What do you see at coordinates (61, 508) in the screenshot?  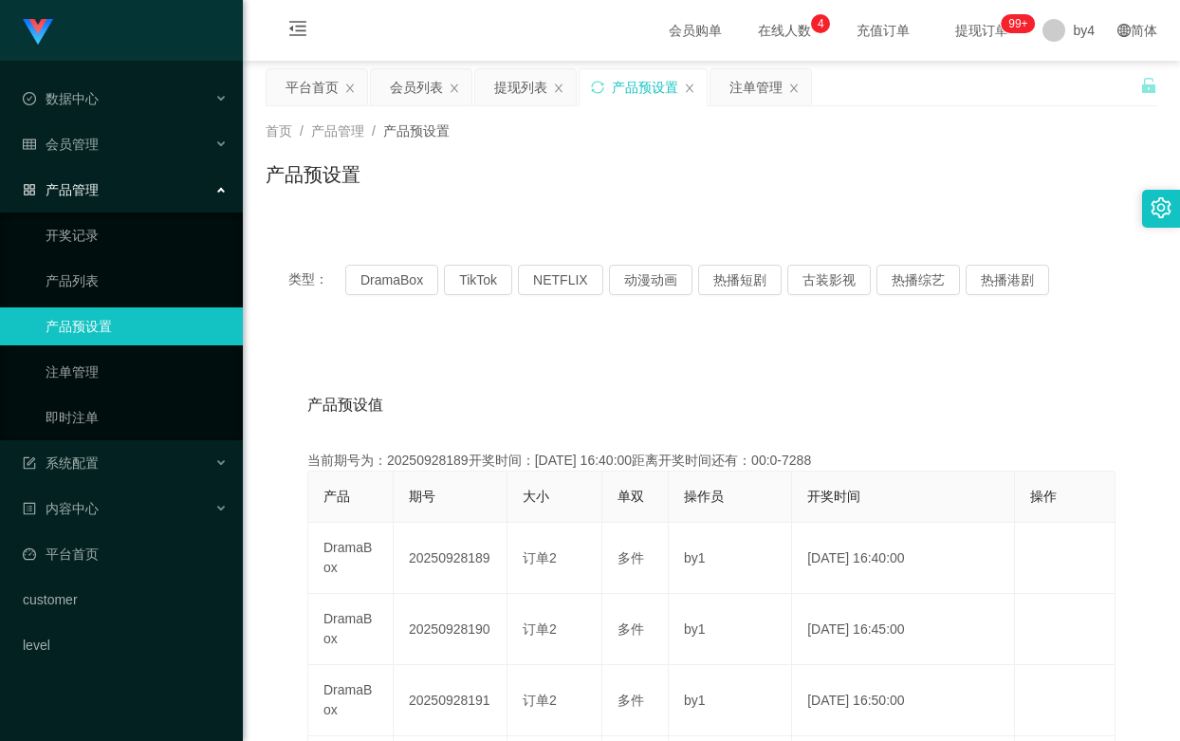 I see `span: 内容中心` at bounding box center [61, 508].